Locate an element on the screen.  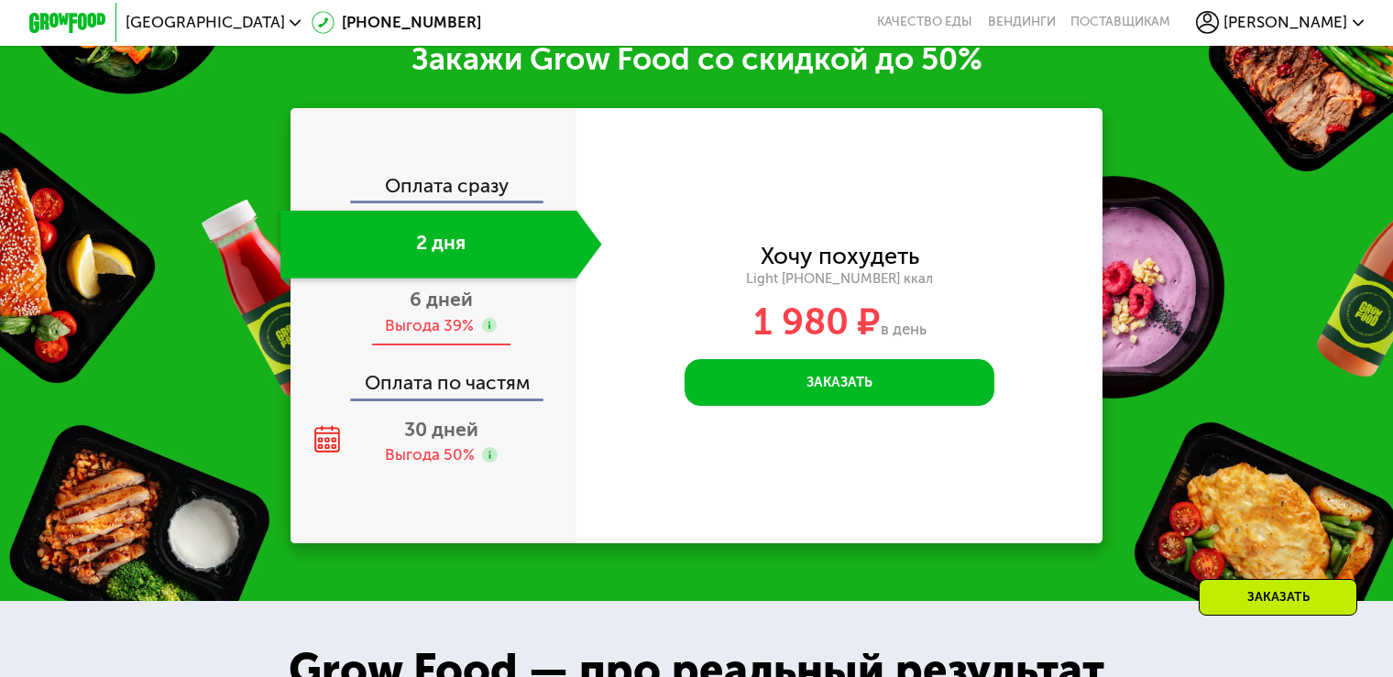
div: Выгода 39% is located at coordinates (429, 325).